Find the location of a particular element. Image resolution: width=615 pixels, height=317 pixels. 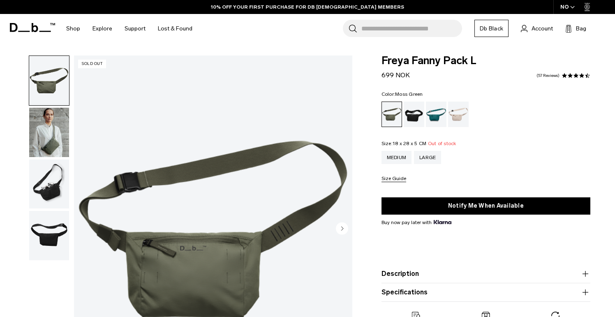

a: Midnight Teal is located at coordinates (436, 114).